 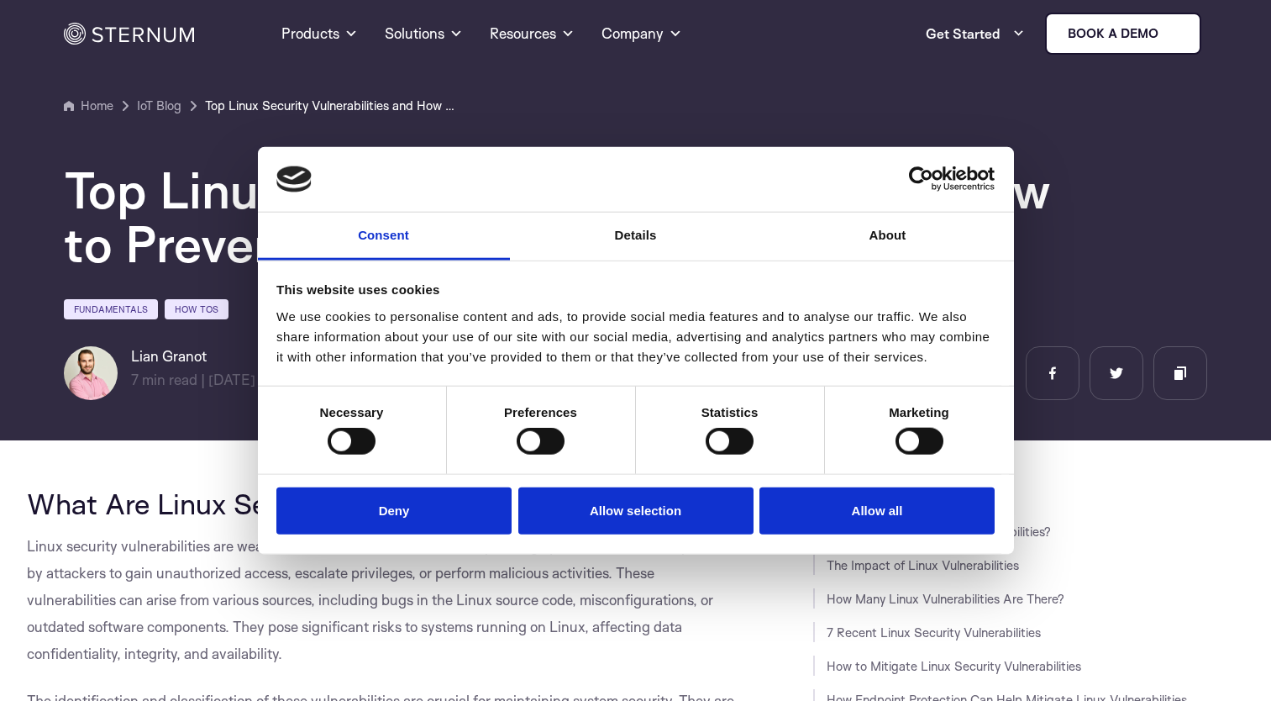 What do you see at coordinates (945, 598) in the screenshot?
I see `a: How Many Linux Vulnerabilities Are There?` at bounding box center [945, 598].